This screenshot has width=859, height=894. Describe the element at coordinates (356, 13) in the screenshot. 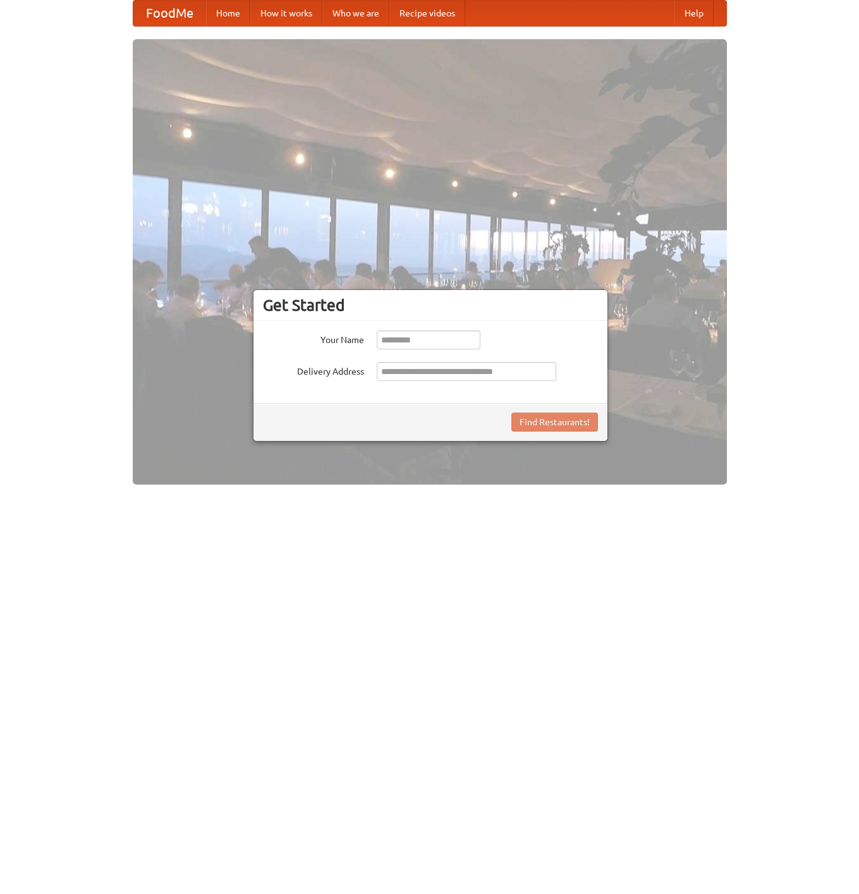

I see `a: Who we are` at that location.